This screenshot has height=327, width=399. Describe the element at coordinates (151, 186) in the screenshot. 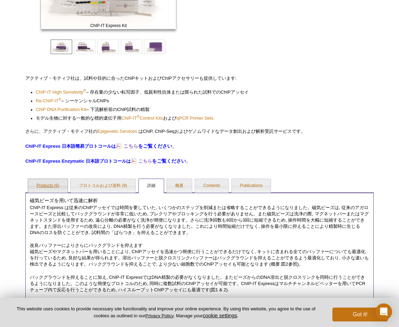

I see `a: 詳細` at that location.